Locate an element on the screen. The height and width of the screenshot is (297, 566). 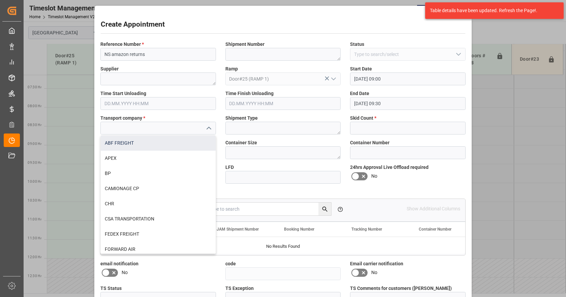
div: CAMIONAGE CP is located at coordinates (158, 188).